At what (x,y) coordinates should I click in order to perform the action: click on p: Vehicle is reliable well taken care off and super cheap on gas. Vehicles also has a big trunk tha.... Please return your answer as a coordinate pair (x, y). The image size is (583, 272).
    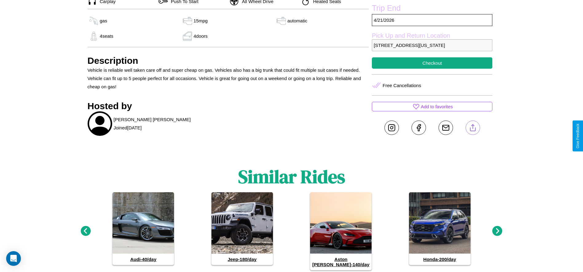
    Looking at the image, I should click on (228, 78).